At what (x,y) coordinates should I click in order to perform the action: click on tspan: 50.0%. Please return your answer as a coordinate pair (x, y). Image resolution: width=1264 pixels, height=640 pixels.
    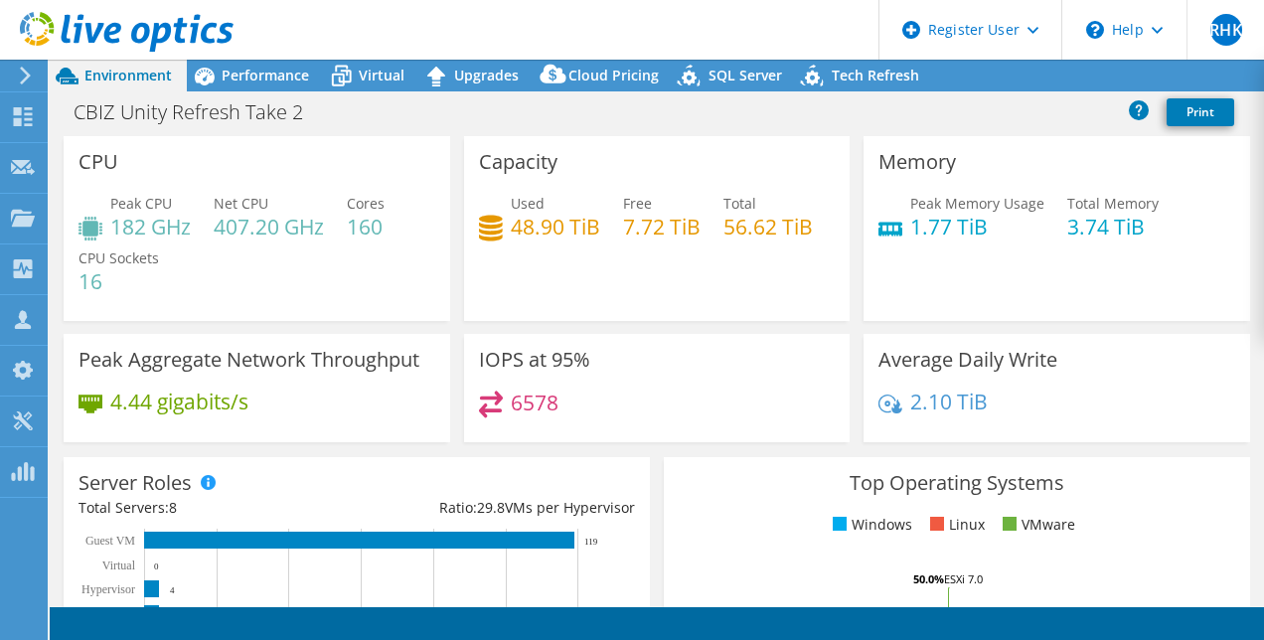
    Looking at the image, I should click on (928, 578).